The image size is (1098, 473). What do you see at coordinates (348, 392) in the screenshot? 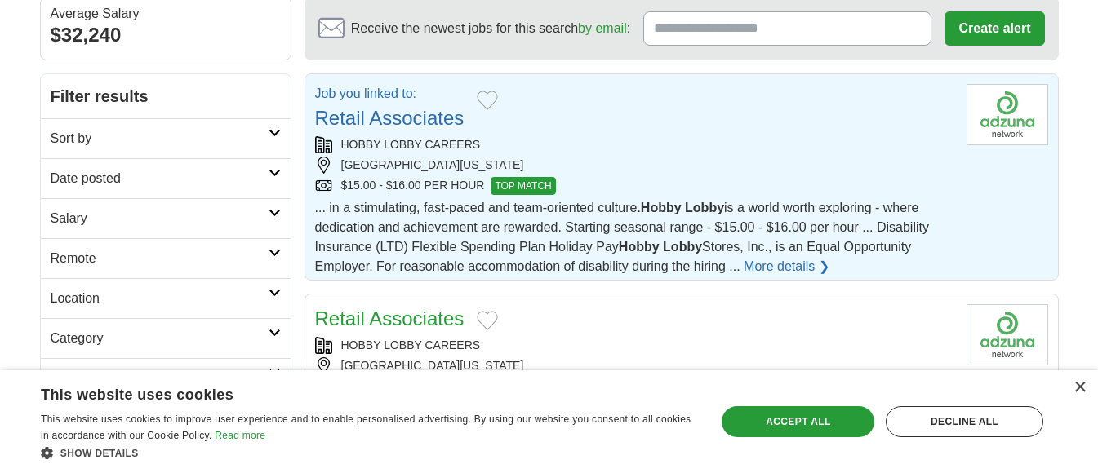
I see `div: This website uses cookies` at bounding box center [348, 392].